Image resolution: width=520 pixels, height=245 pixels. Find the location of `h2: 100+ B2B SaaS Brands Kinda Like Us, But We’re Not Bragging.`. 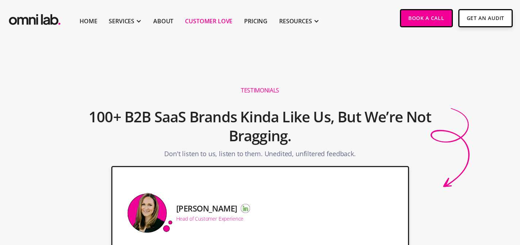

h2: 100+ B2B SaaS Brands Kinda Like Us, But We’re Not Bragging. is located at coordinates (260, 127).